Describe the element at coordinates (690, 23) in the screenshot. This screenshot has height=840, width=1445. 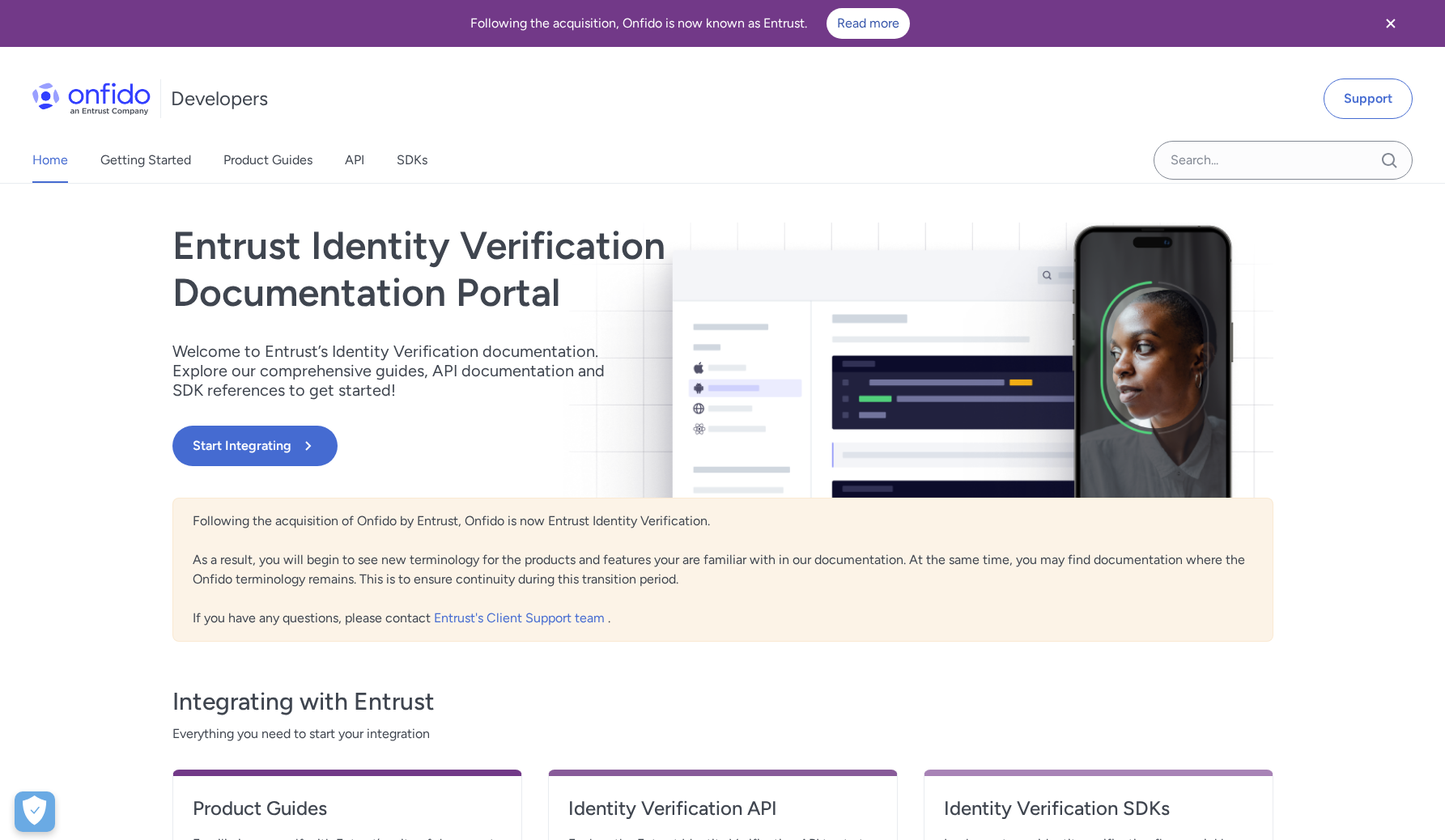
I see `div: Following the acquisition, Onfido is now known as Entrust.` at that location.